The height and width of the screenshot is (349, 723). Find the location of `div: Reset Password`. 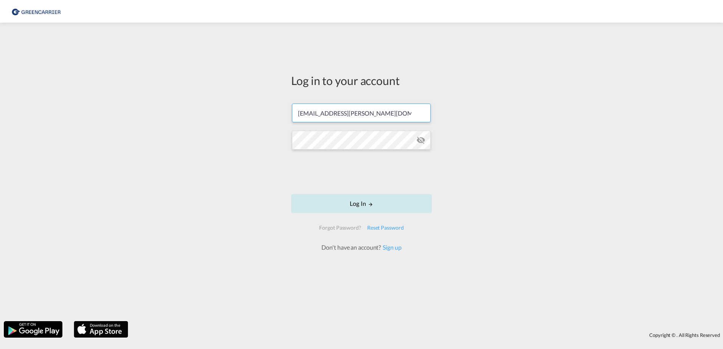

div: Reset Password is located at coordinates (385, 228).